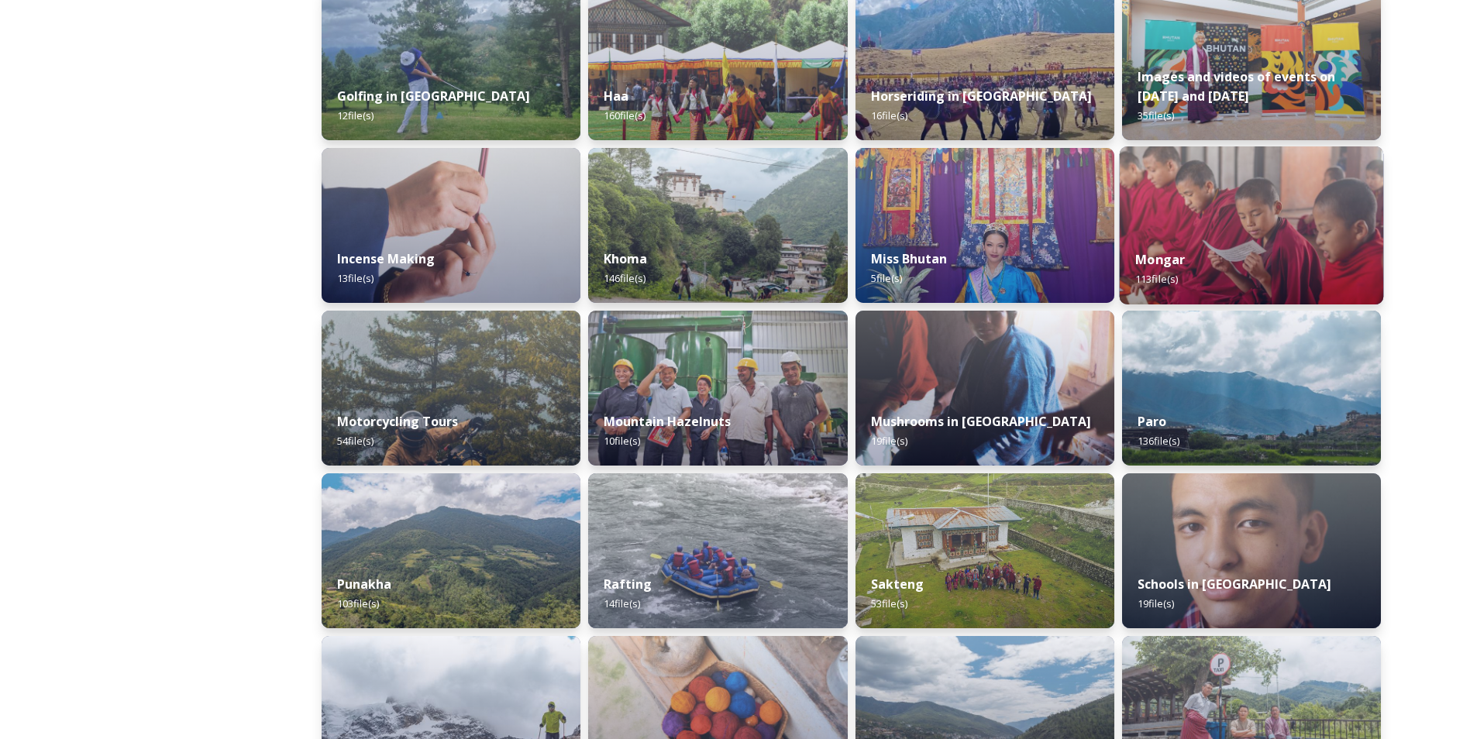 The width and height of the screenshot is (1470, 739). What do you see at coordinates (667, 422) in the screenshot?
I see `strong: Mountain Hazelnuts` at bounding box center [667, 422].